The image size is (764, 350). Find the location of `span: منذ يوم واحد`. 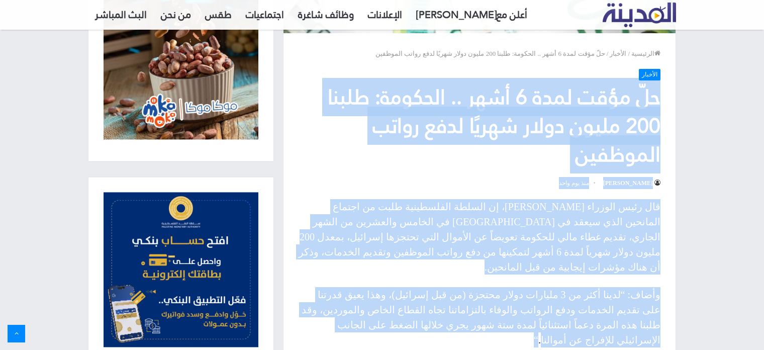

span: منذ يوم واحد is located at coordinates (578, 183).